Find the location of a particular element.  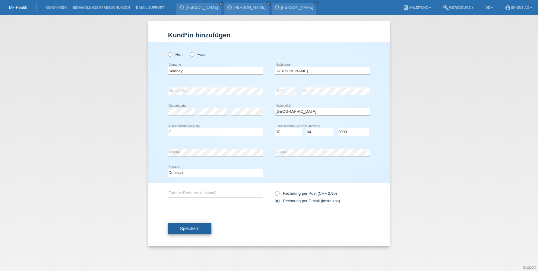

a: buildWerkzeuge ▾ is located at coordinates (459, 8).